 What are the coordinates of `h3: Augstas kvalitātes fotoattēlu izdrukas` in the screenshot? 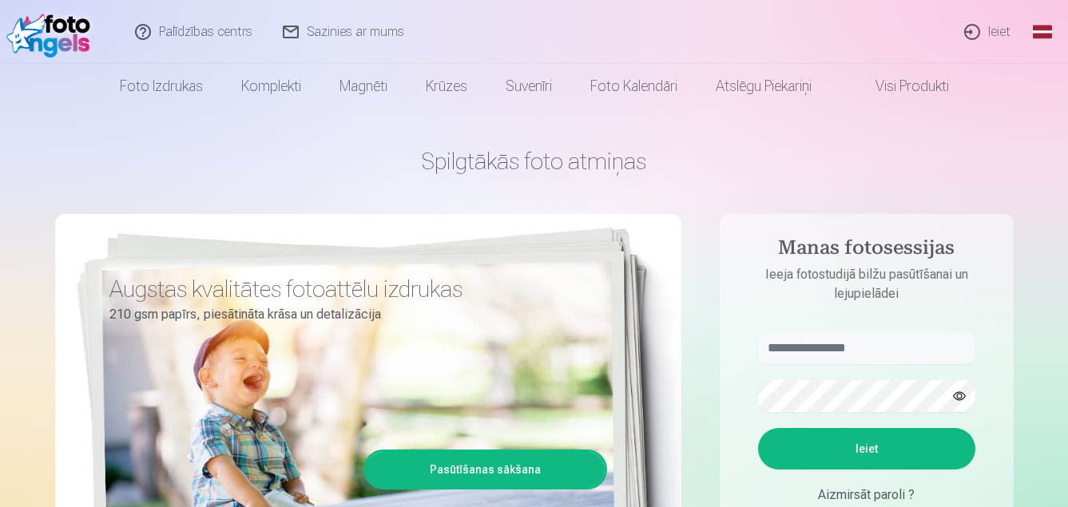 It's located at (352, 289).